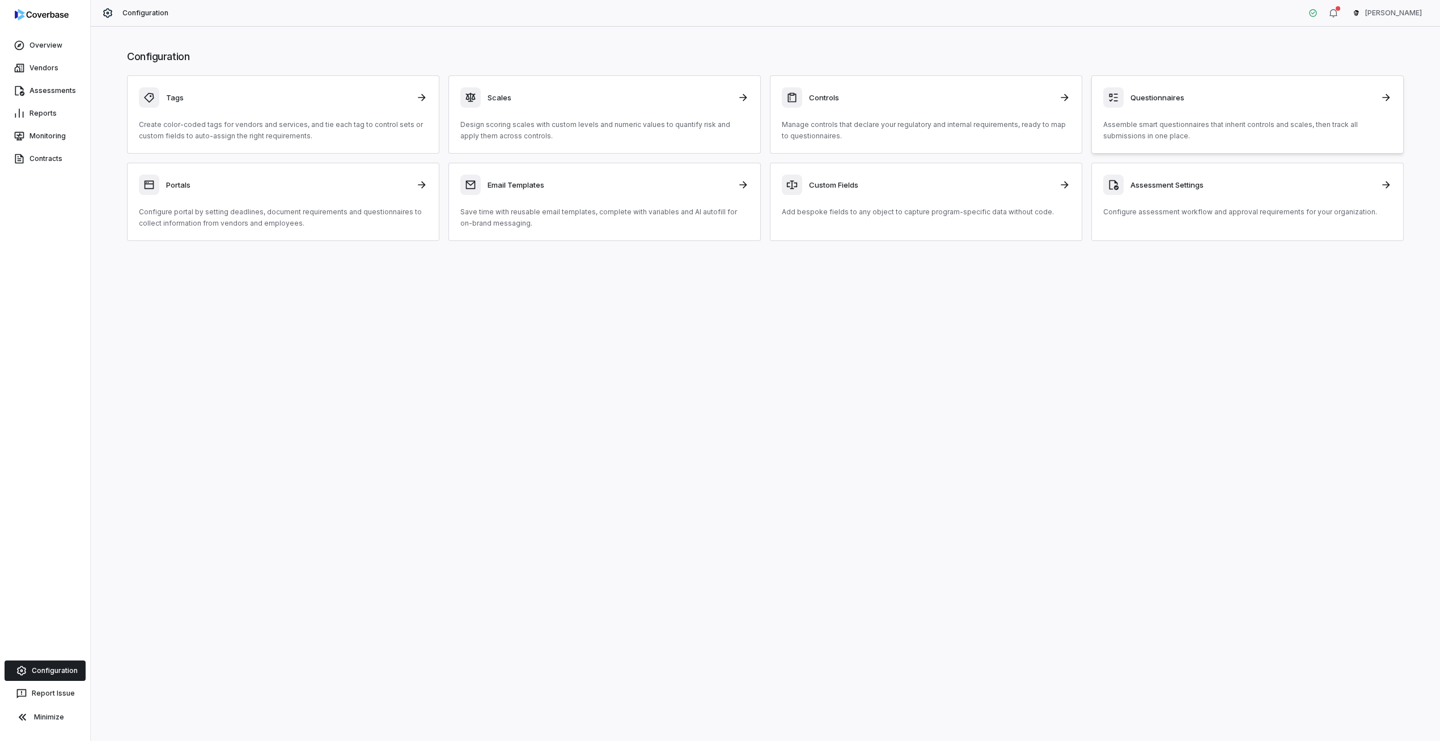 This screenshot has width=1440, height=741. What do you see at coordinates (45, 113) in the screenshot?
I see `a: Reports` at bounding box center [45, 113].